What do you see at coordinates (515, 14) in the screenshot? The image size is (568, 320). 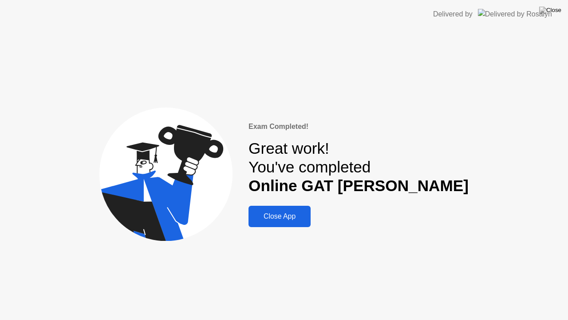 I see `img: Delivered by Rosalyn` at bounding box center [515, 14].